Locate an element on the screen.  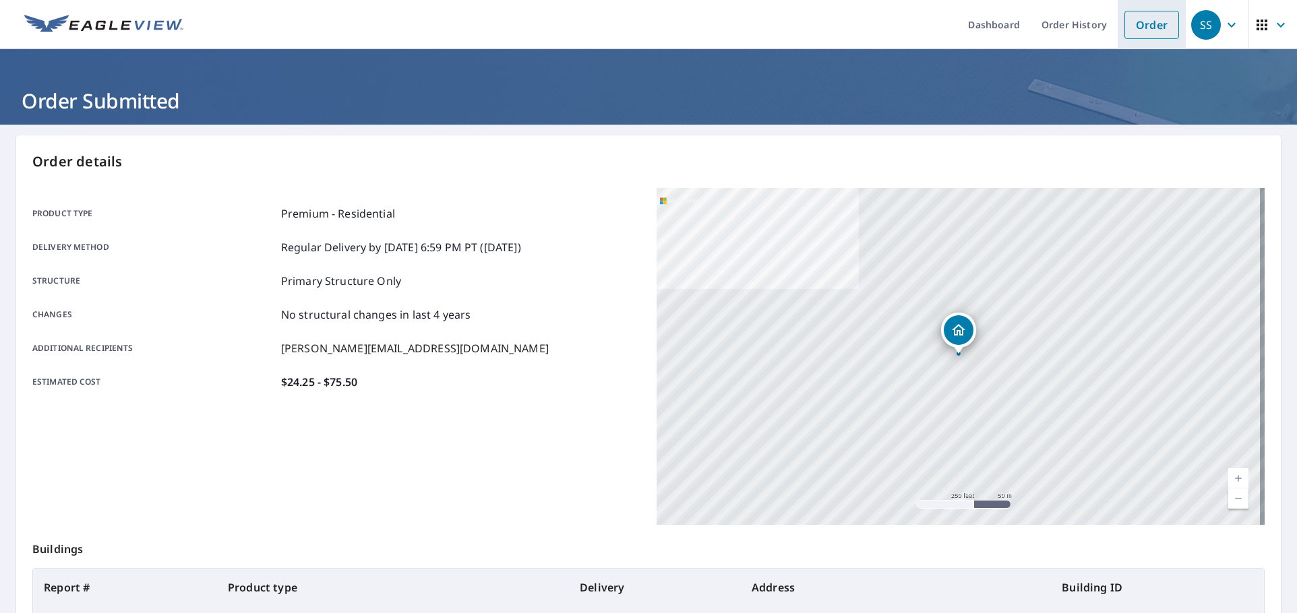
a: Current Level 17, Zoom In is located at coordinates (1238, 479).